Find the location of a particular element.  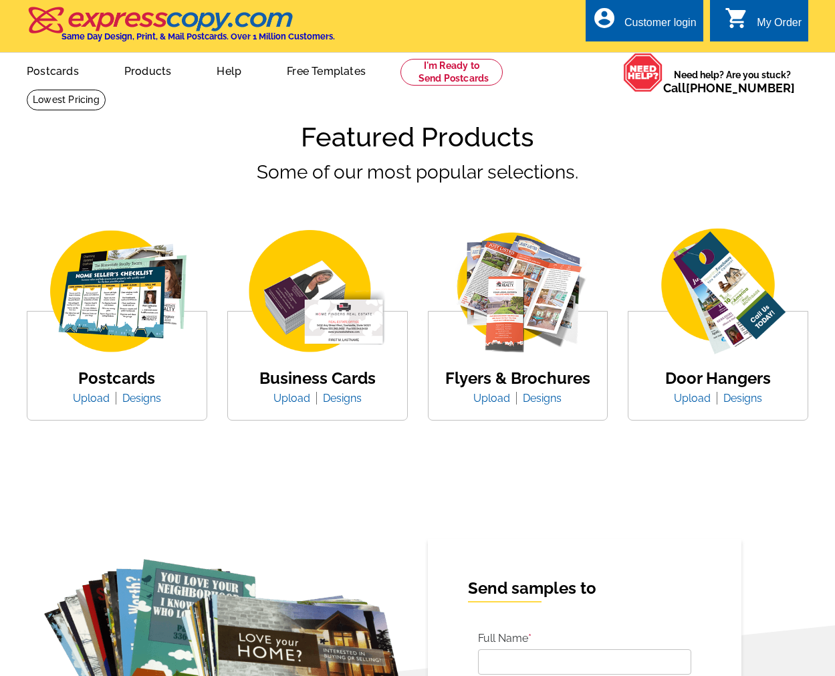

img: help is located at coordinates (643, 72).